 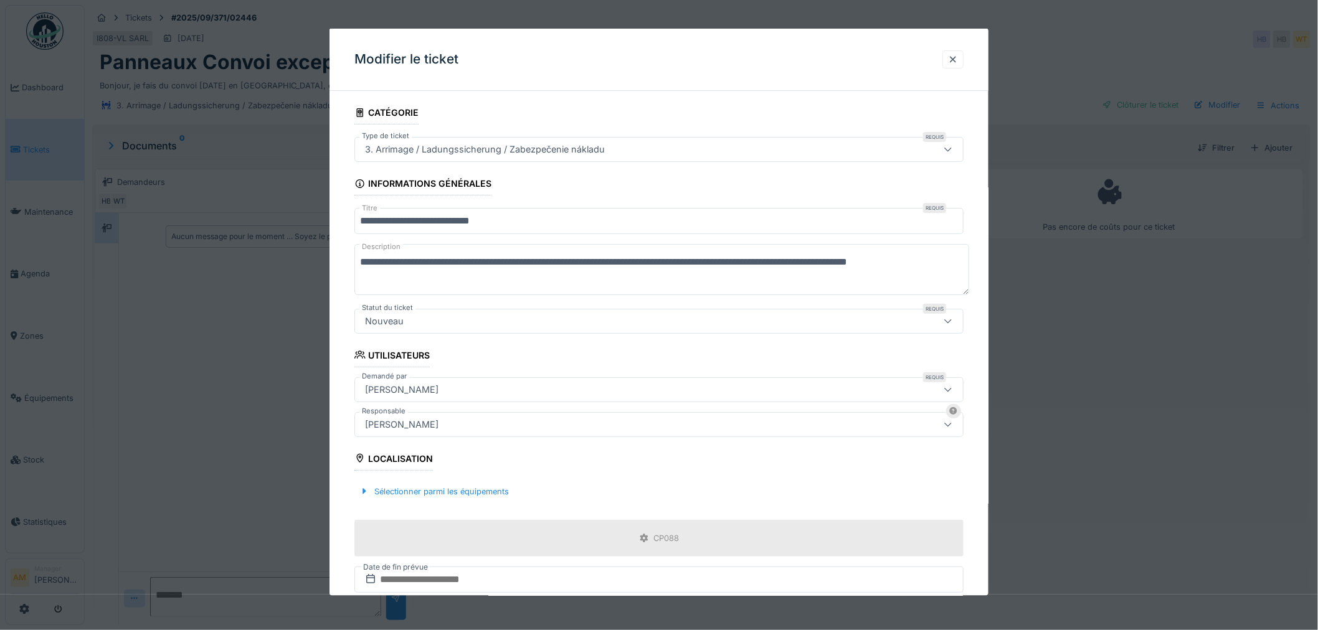 I want to click on div: 3. Arrimage / Ladungssicherung / Zabezpečenie nákladu, so click(x=485, y=150).